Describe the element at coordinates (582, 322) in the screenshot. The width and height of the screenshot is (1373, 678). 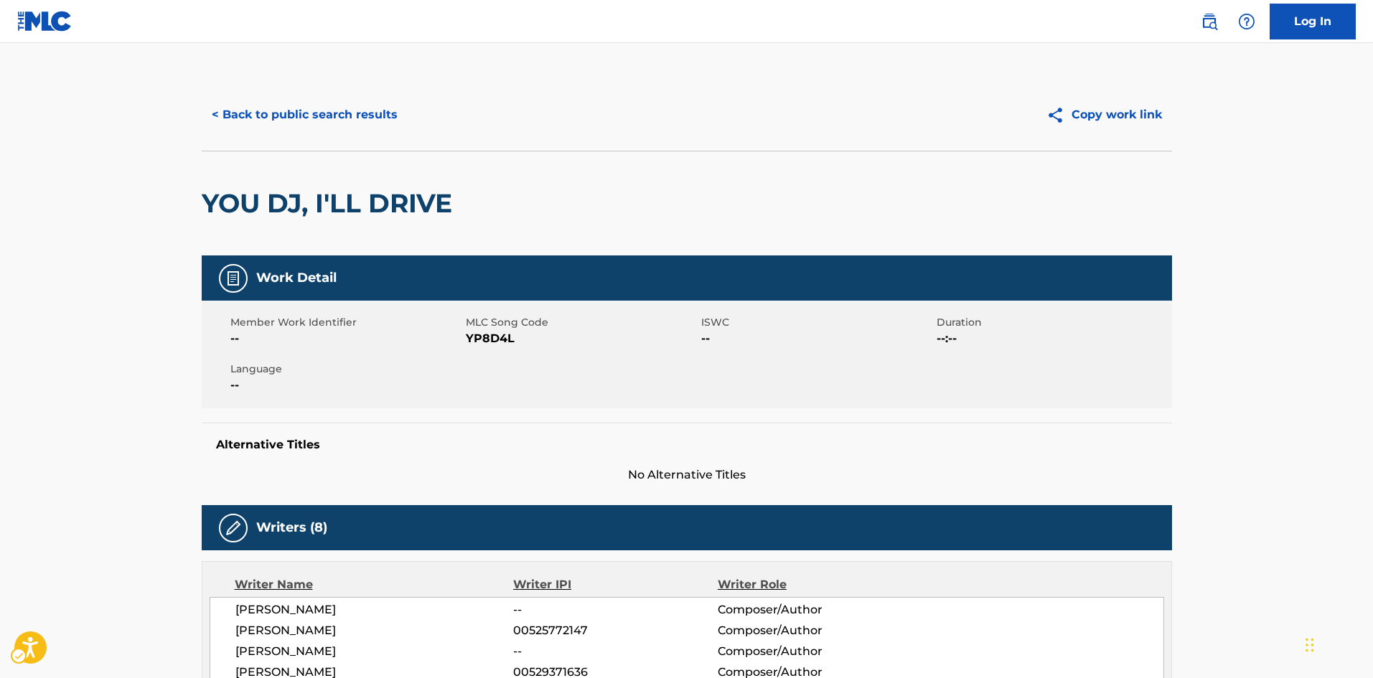
I see `span: MLC Song Code` at that location.